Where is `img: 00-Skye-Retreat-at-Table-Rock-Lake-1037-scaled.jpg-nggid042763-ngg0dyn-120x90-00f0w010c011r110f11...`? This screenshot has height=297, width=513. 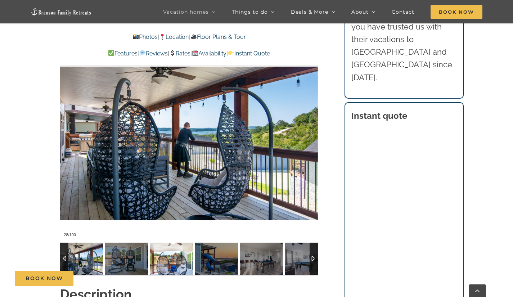 img: 00-Skye-Retreat-at-Table-Rock-Lake-1037-scaled.jpg-nggid042763-ngg0dyn-120x90-00f0w010c011r110f11... is located at coordinates (262, 259).